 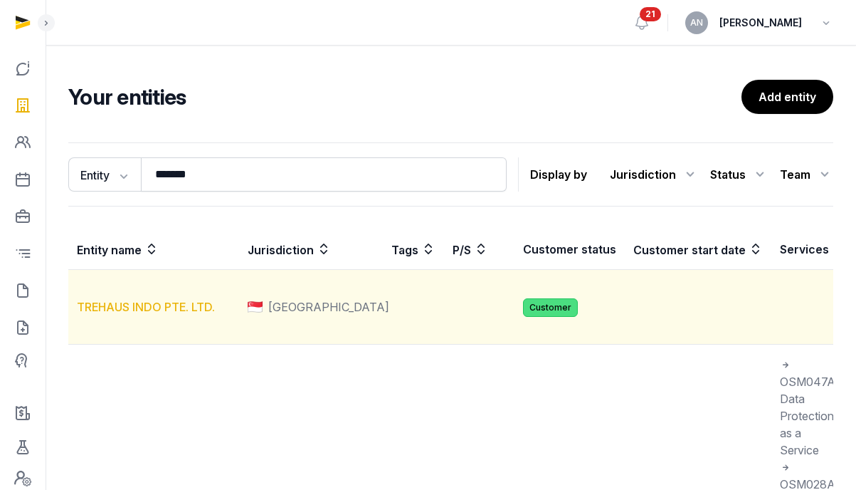 What do you see at coordinates (414, 249) in the screenshot?
I see `th: Tags` at bounding box center [414, 249].